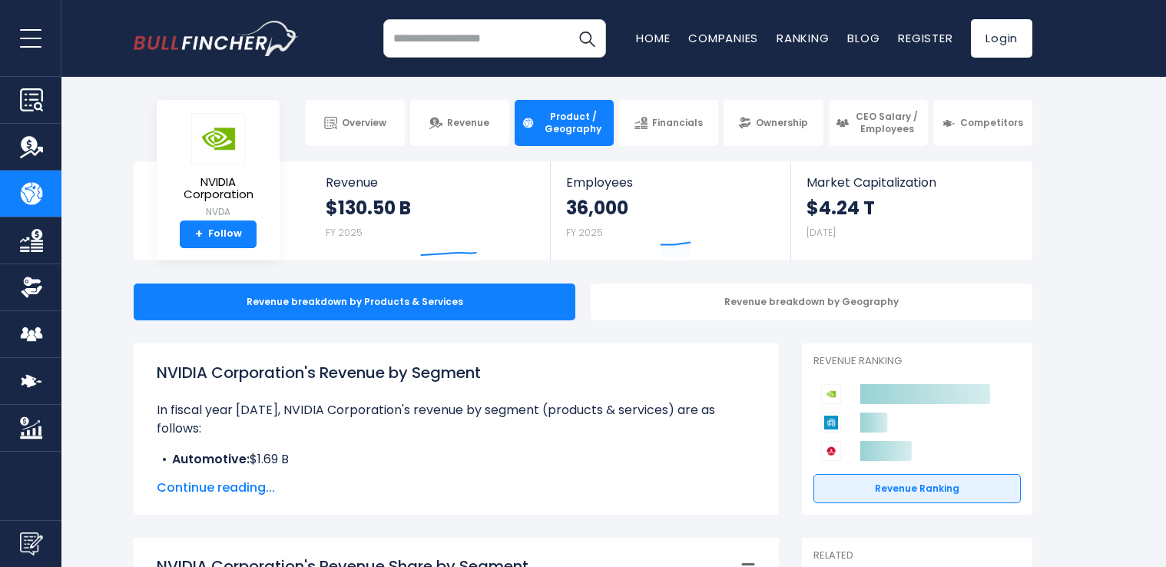 The width and height of the screenshot is (1166, 567). Describe the element at coordinates (917, 555) in the screenshot. I see `p: Related` at that location.